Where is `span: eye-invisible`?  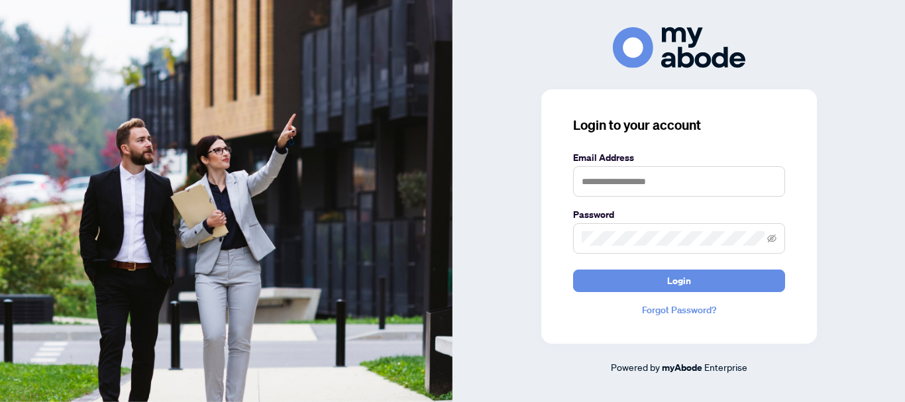
span: eye-invisible is located at coordinates (772, 239).